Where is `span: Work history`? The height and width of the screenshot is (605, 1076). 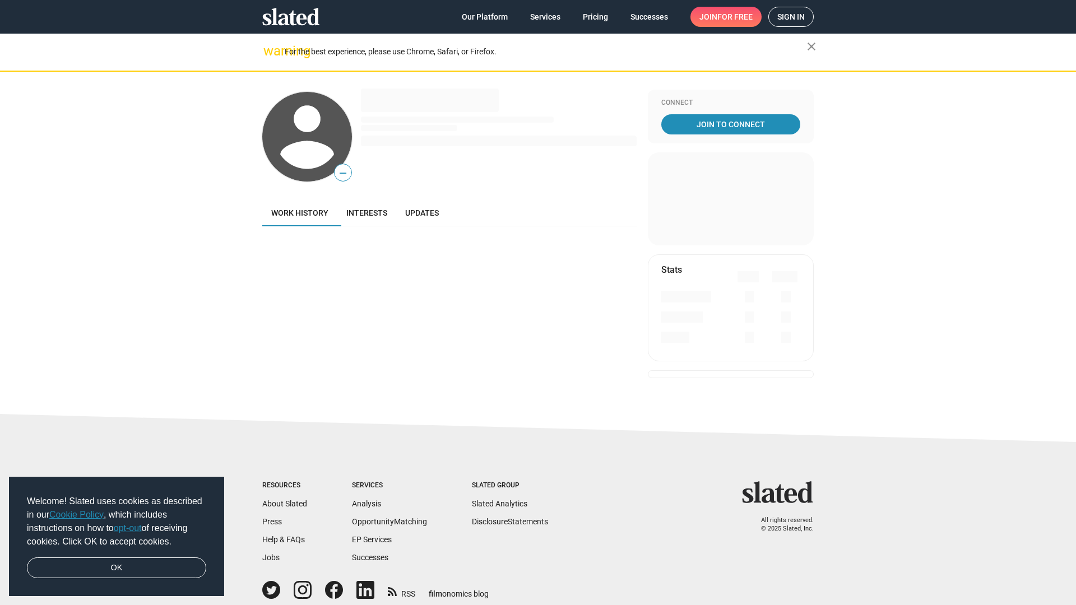 span: Work history is located at coordinates (300, 213).